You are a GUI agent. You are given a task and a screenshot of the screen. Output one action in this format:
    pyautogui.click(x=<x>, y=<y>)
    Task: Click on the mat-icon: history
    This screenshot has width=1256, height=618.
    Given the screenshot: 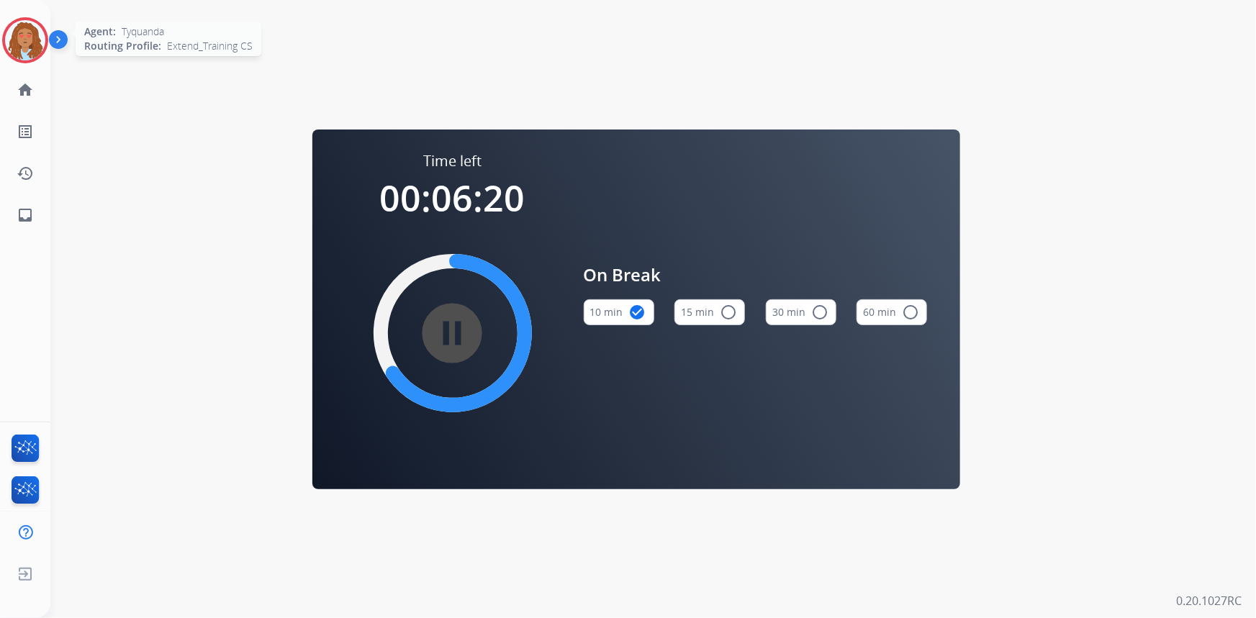 What is the action you would take?
    pyautogui.click(x=25, y=173)
    